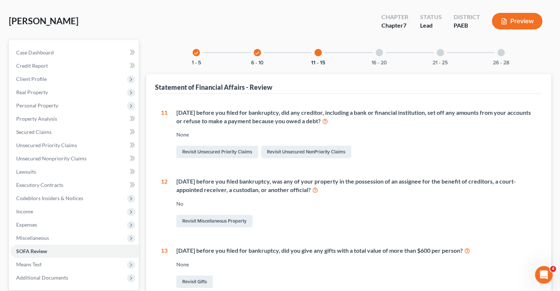 The image size is (560, 291). Describe the element at coordinates (26, 224) in the screenshot. I see `span: Expenses` at that location.